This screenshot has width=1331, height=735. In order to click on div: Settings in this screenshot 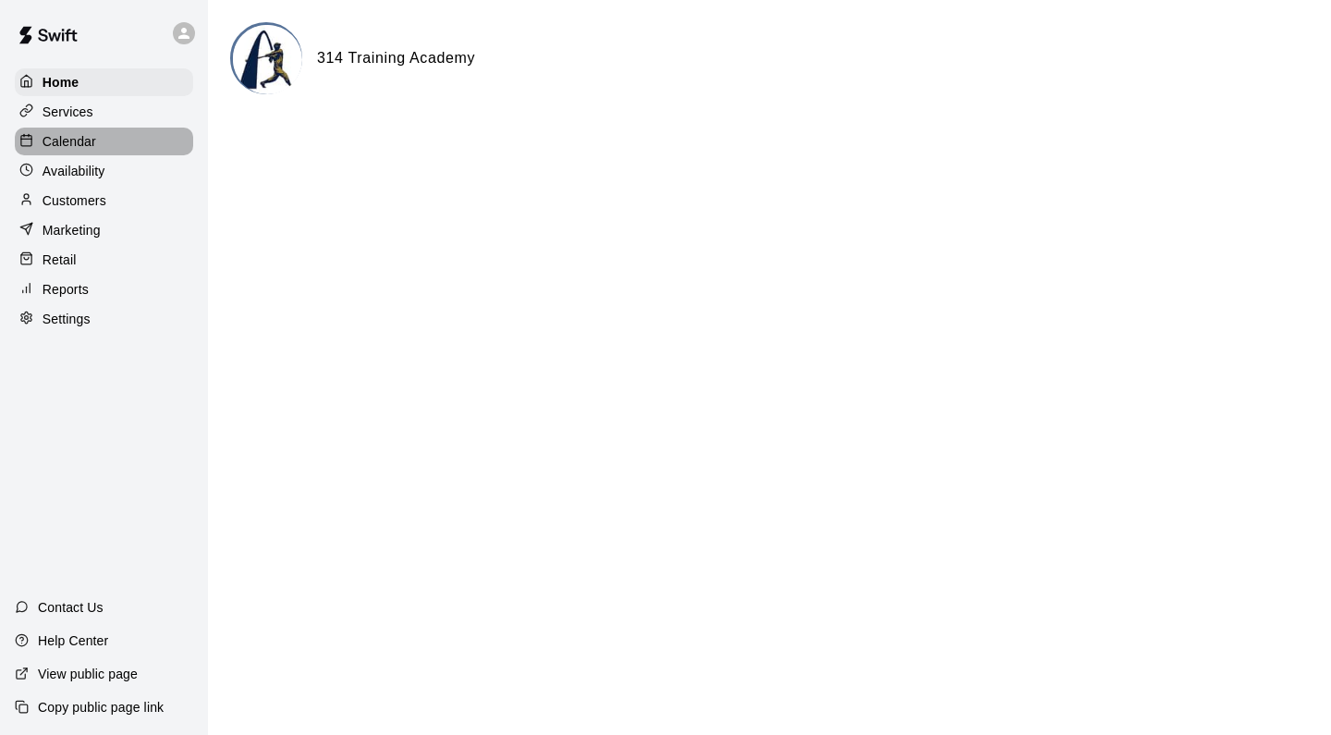, I will do `click(104, 319)`.